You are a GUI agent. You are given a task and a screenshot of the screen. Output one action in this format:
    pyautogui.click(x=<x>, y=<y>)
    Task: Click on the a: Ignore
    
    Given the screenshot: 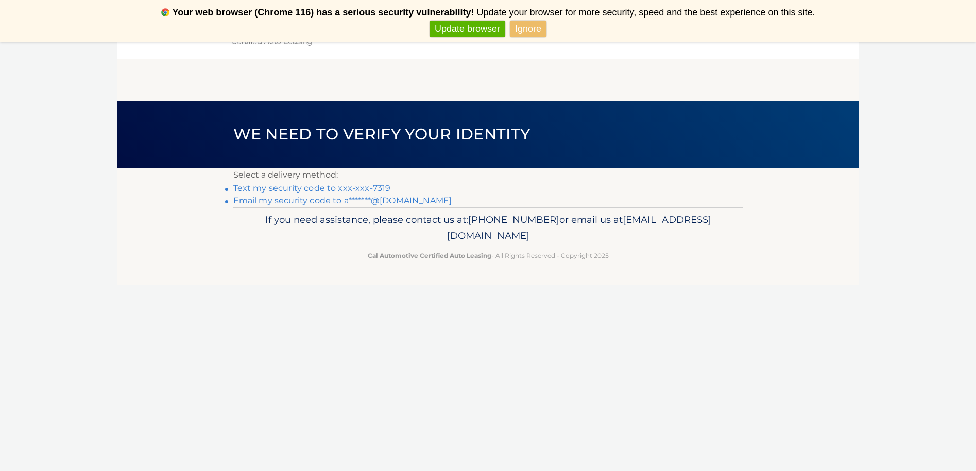 What is the action you would take?
    pyautogui.click(x=528, y=29)
    